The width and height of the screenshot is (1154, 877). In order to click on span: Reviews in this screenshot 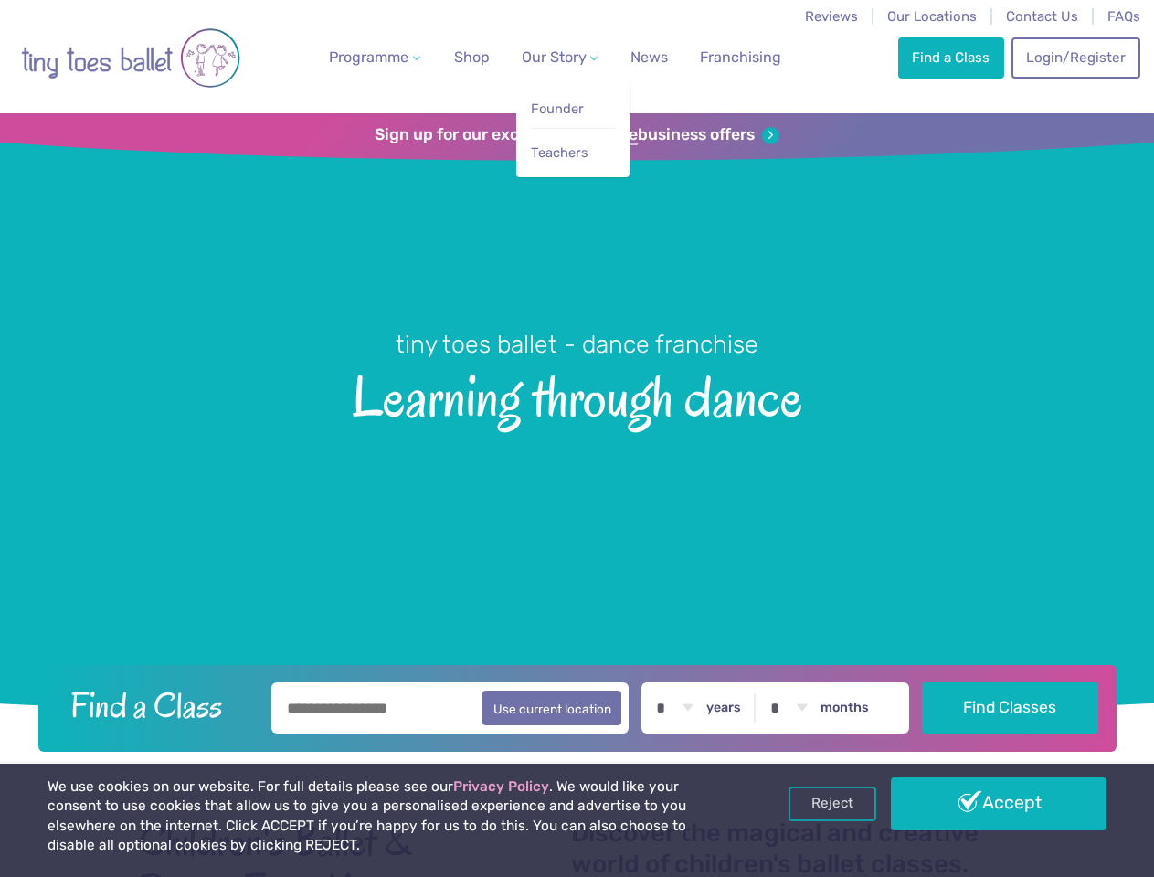, I will do `click(831, 16)`.